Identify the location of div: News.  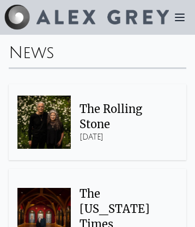
(97, 55).